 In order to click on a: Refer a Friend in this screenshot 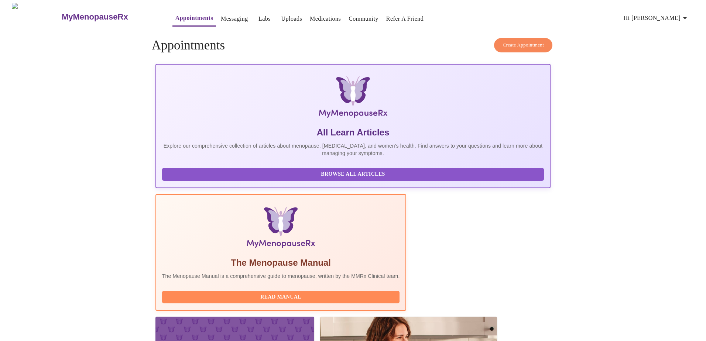, I will do `click(405, 19)`.